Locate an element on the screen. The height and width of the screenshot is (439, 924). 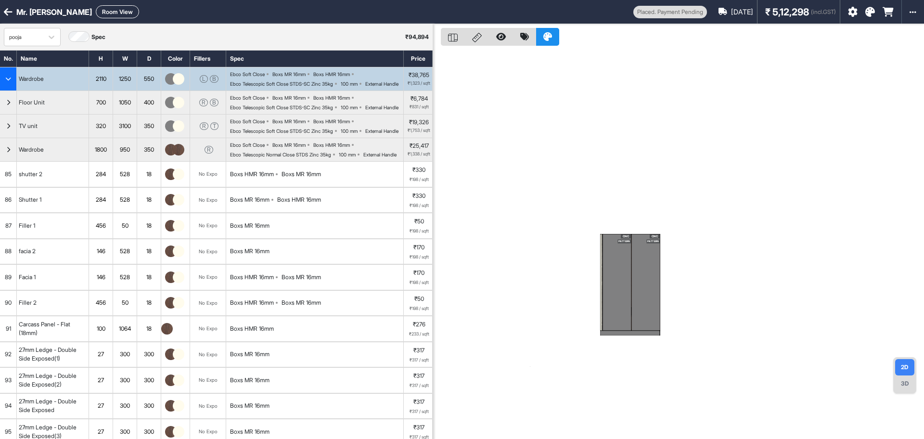
div: 27mm Ledge - Double Side Exposed is located at coordinates (52, 406).